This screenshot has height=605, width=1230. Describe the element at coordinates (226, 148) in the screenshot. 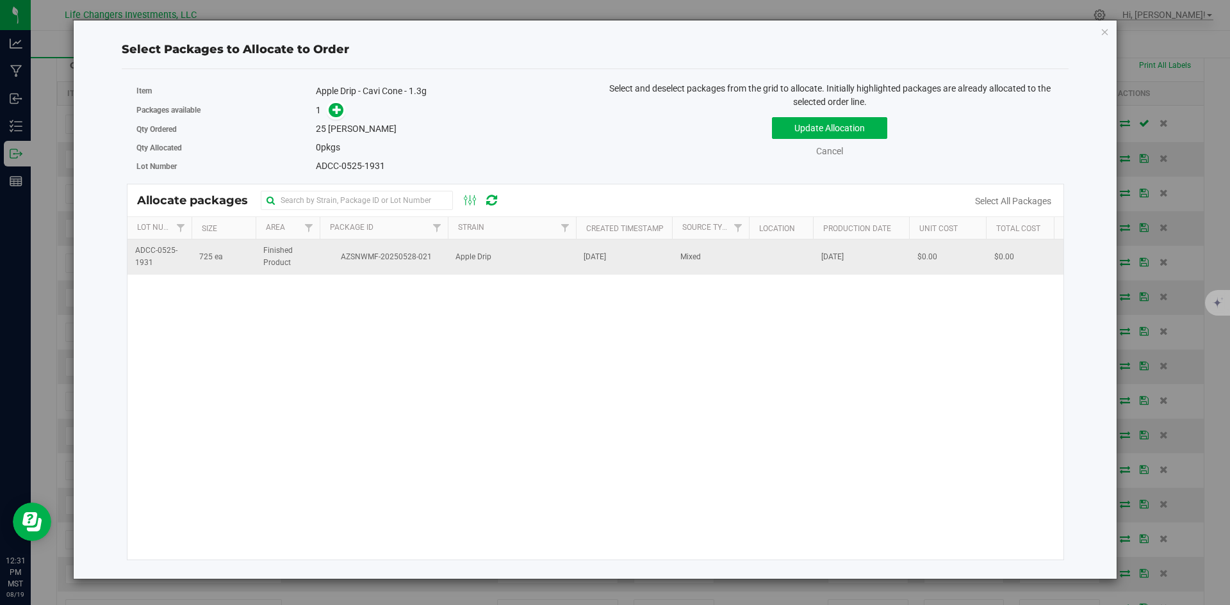

I see `label: Qty Allocated` at that location.